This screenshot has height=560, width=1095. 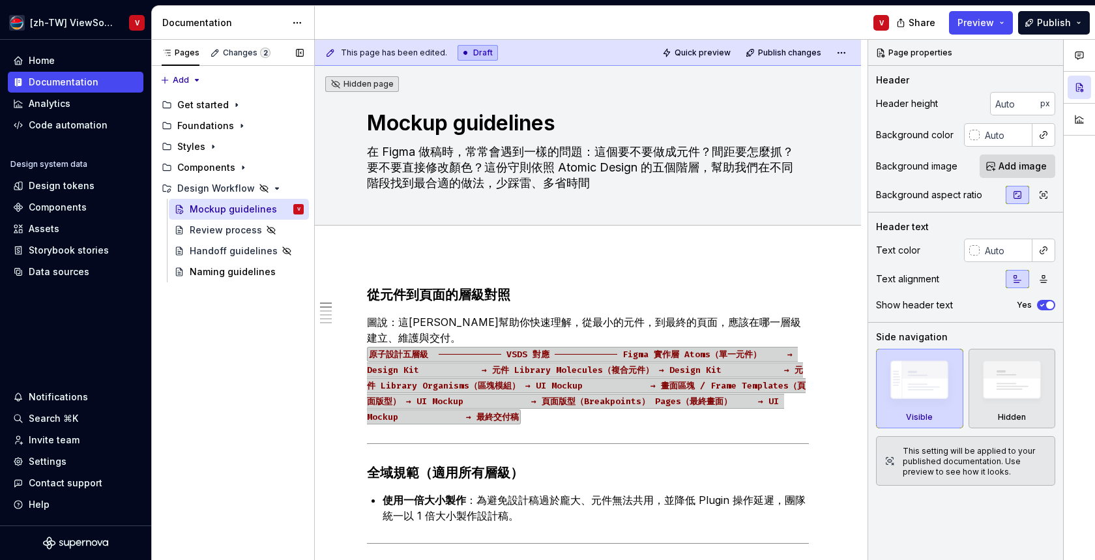 What do you see at coordinates (76, 543) in the screenshot?
I see `svg: Supernova Logo` at bounding box center [76, 543].